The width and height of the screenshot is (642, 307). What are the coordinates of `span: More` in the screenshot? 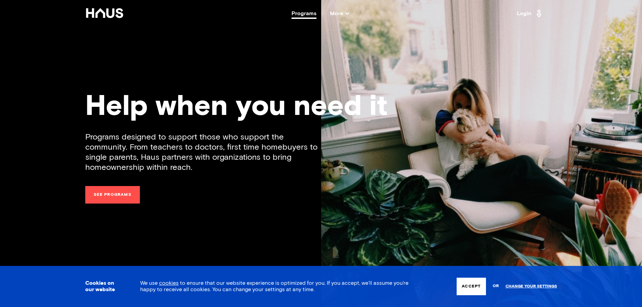 It's located at (339, 13).